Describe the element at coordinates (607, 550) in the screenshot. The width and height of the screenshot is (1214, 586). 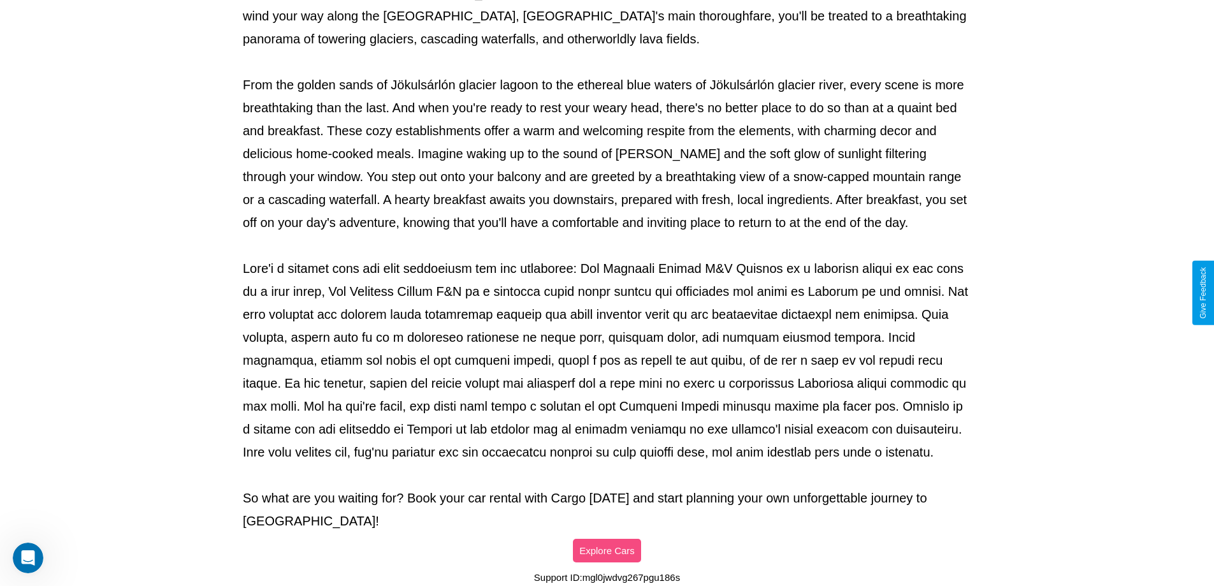
I see `button: Explore Cars` at that location.